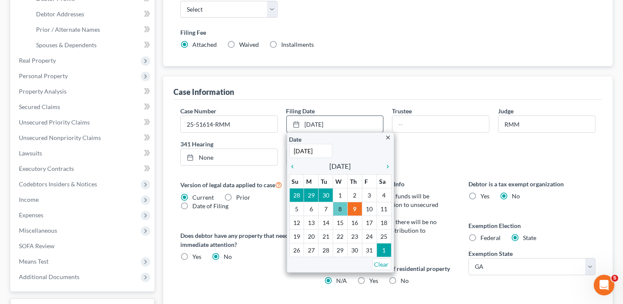 The image size is (623, 304). I want to click on a: Debtor Addresses, so click(92, 14).